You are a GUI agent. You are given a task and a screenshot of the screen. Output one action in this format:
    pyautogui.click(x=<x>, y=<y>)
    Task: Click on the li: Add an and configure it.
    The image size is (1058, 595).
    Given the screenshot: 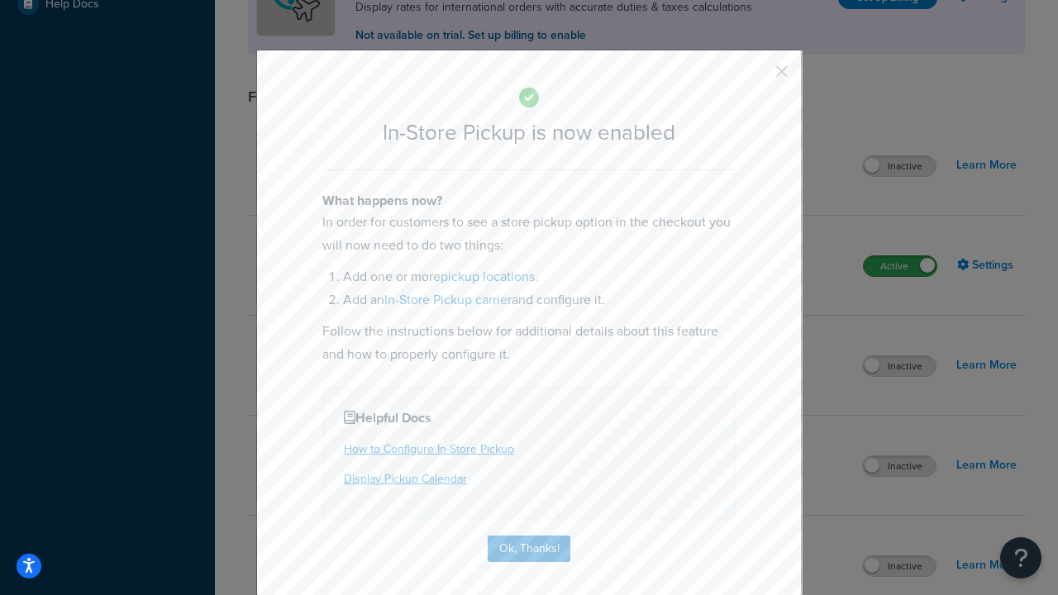 What is the action you would take?
    pyautogui.click(x=539, y=300)
    